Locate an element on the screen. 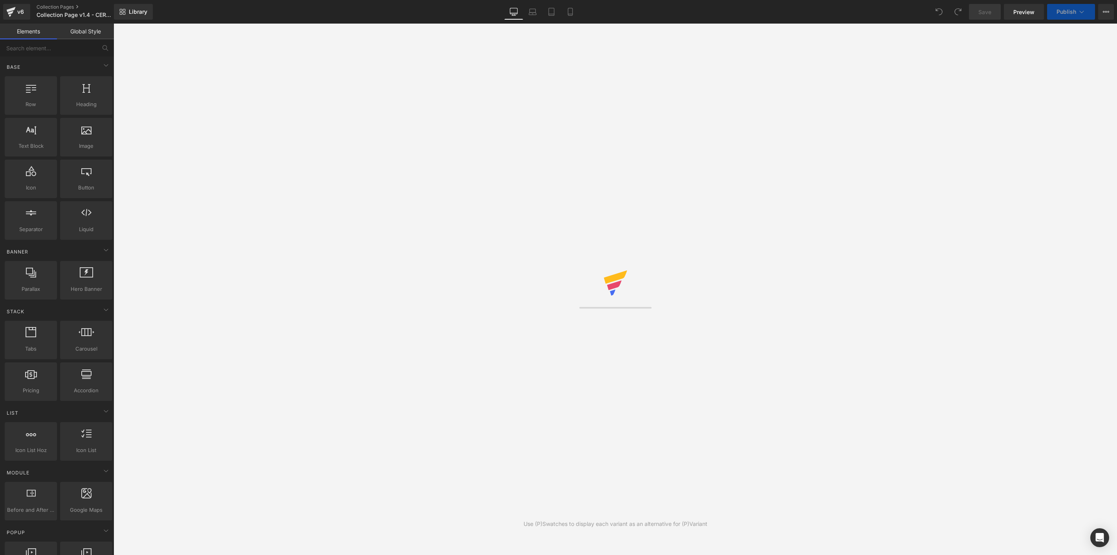 This screenshot has width=1117, height=555. span: Icon List Hoz is located at coordinates (31, 450).